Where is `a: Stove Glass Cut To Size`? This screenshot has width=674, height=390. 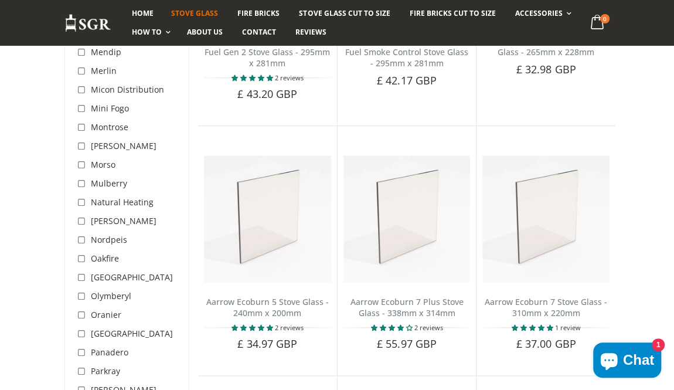 a: Stove Glass Cut To Size is located at coordinates (344, 13).